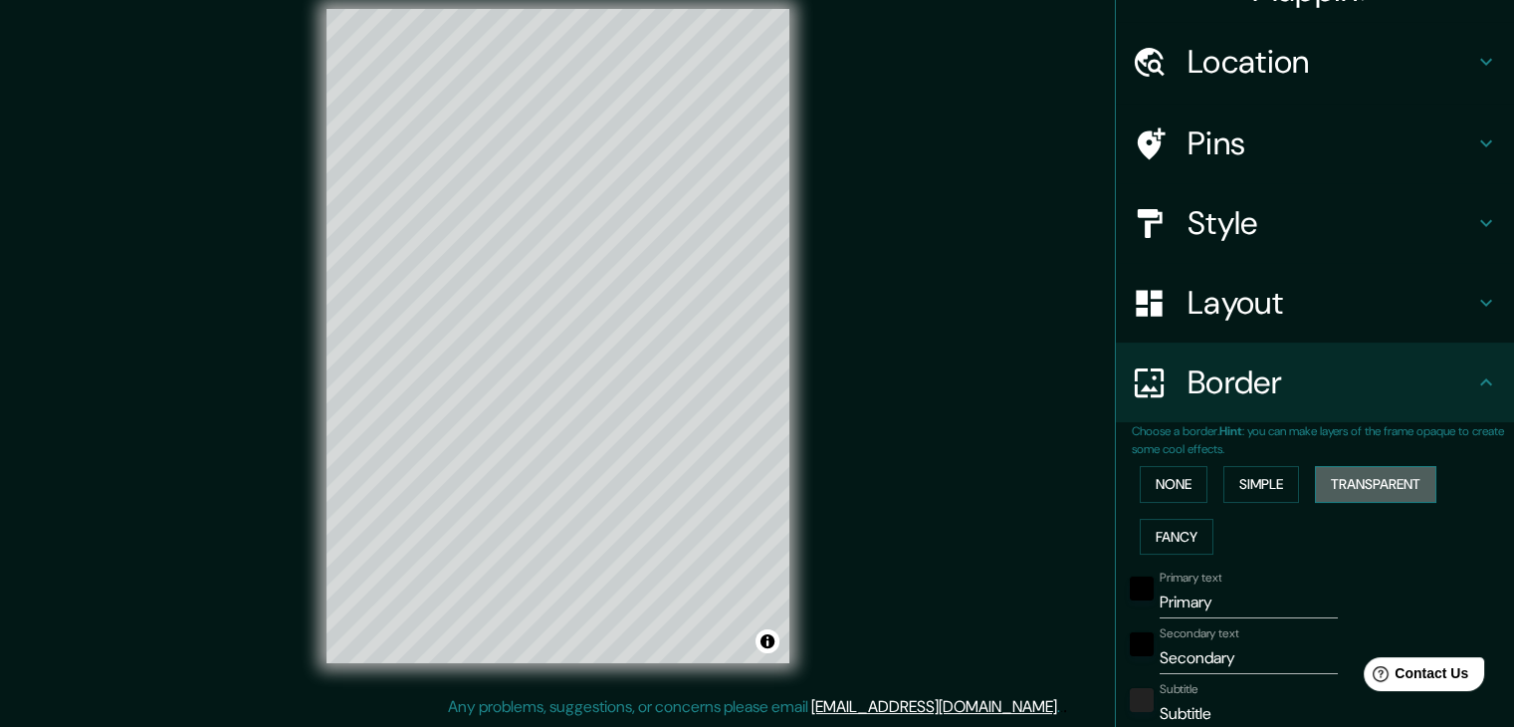  I want to click on button: Transparent, so click(1376, 484).